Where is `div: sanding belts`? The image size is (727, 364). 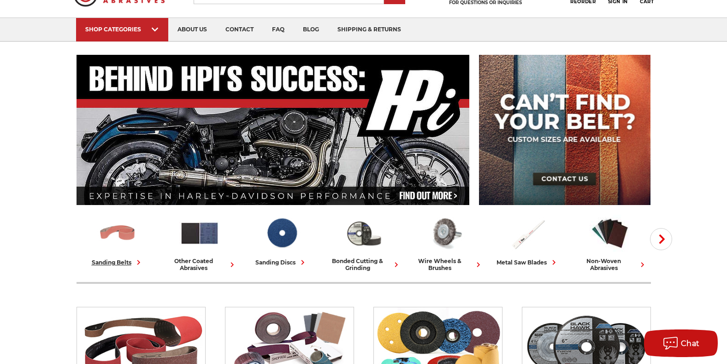
div: sanding belts is located at coordinates (118, 262).